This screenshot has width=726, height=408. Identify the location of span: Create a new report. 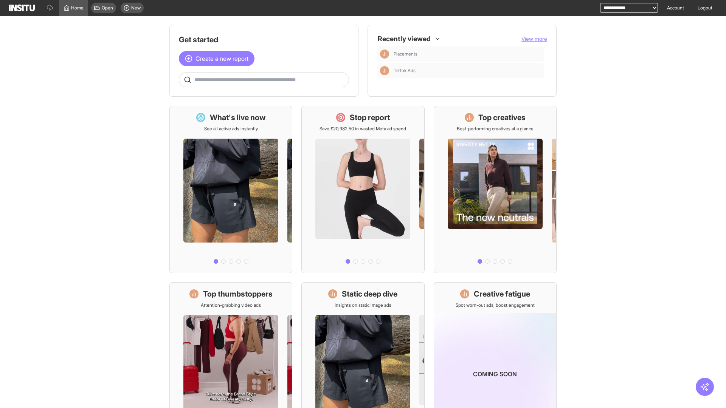
(222, 59).